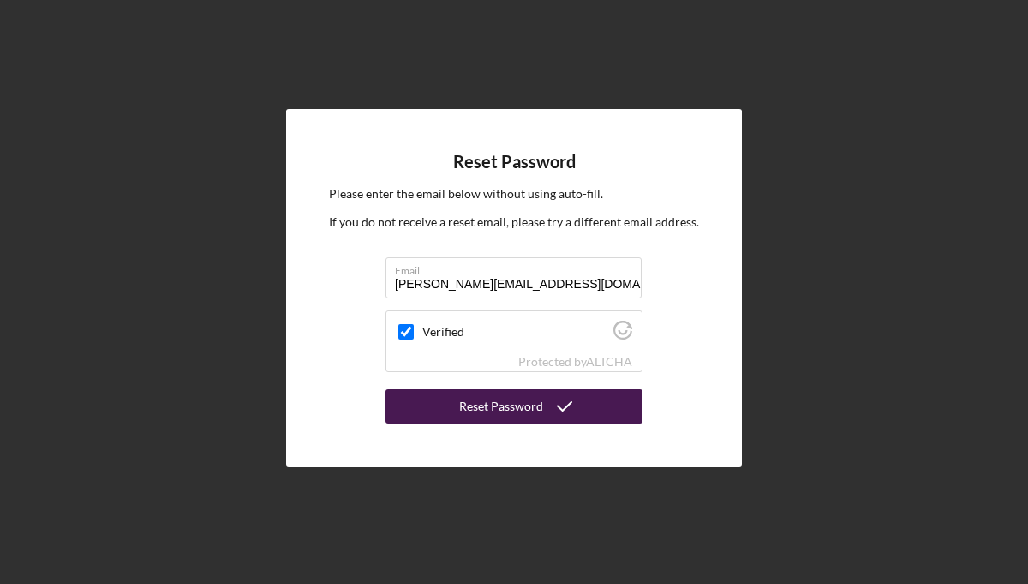 The width and height of the screenshot is (1028, 584). What do you see at coordinates (515, 332) in the screenshot?
I see `label: Verified` at bounding box center [515, 332].